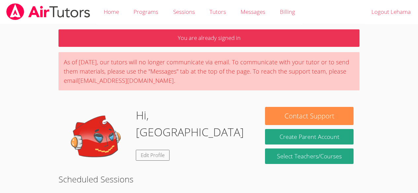 The width and height of the screenshot is (418, 193). I want to click on h2: Scheduled Sessions, so click(209, 179).